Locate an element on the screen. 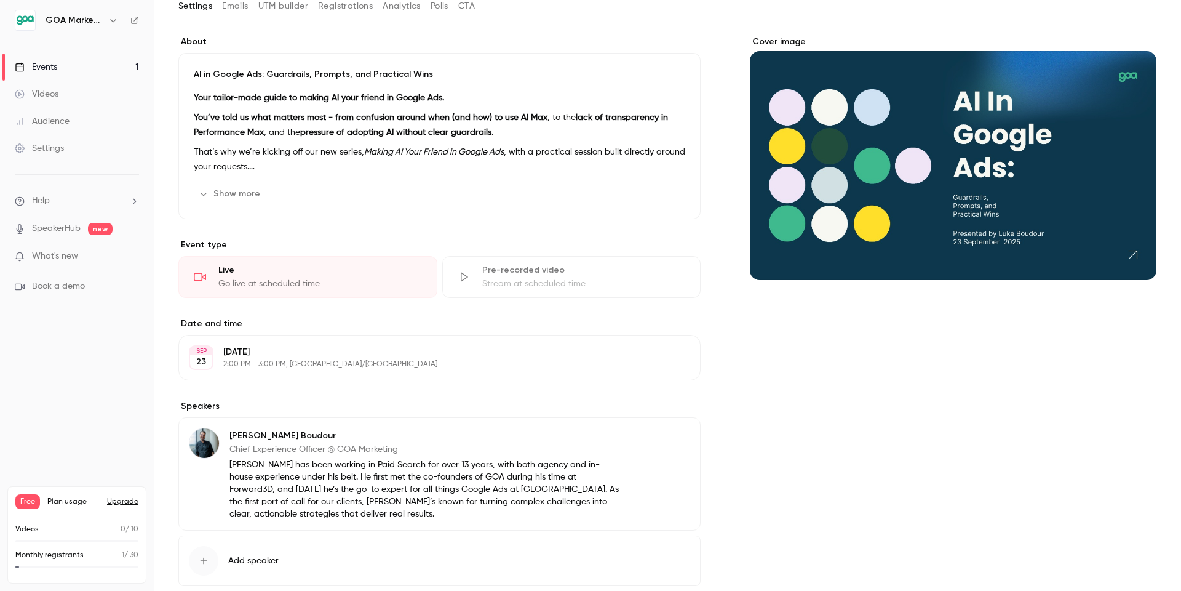  div: Audience is located at coordinates (42, 121).